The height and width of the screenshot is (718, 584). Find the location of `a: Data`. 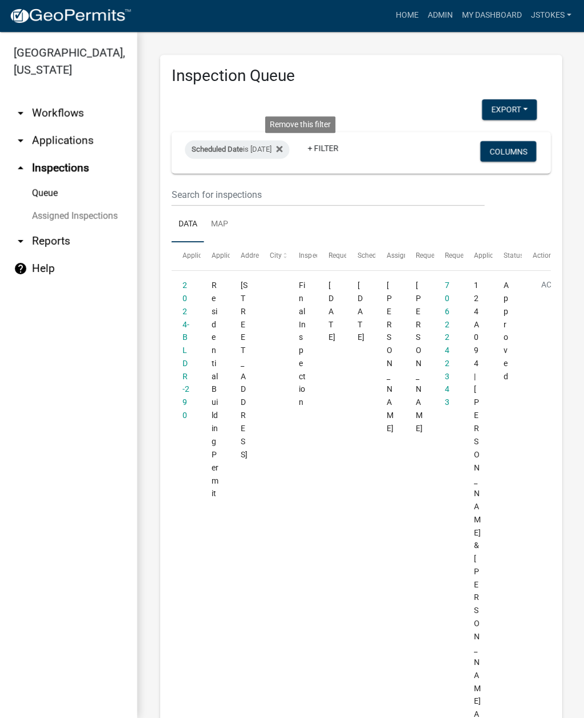

a: Data is located at coordinates (187, 225).